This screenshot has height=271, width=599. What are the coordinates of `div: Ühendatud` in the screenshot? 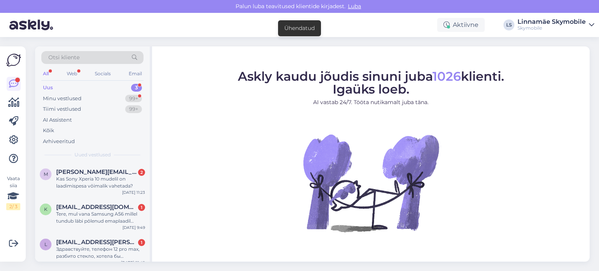 It's located at (299, 28).